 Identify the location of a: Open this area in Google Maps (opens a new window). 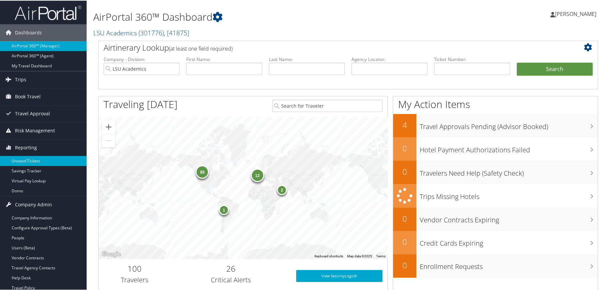
(111, 253).